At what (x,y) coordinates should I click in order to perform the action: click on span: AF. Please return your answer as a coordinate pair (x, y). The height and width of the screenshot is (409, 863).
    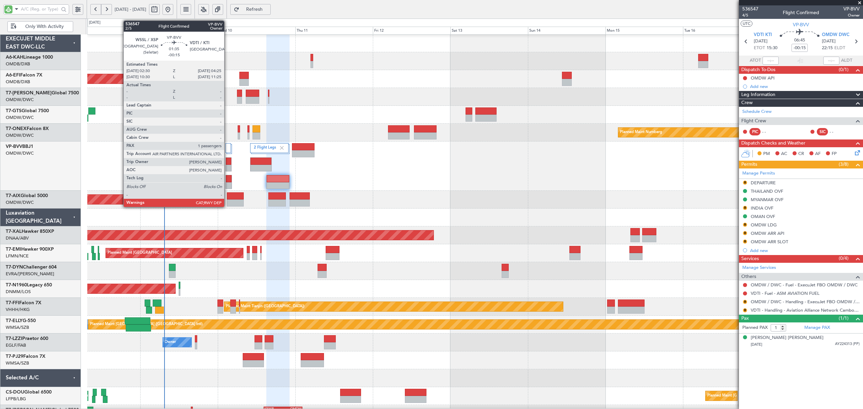
    Looking at the image, I should click on (817, 154).